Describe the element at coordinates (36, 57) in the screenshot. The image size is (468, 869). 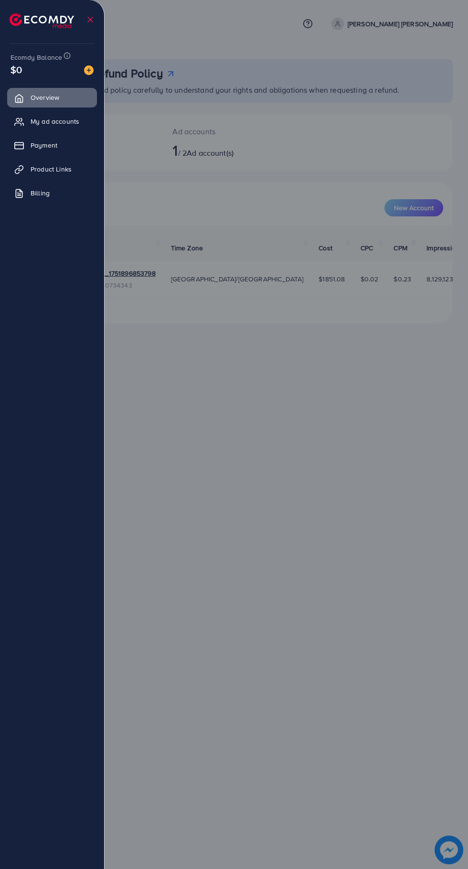
I see `span: Ecomdy Balance` at that location.